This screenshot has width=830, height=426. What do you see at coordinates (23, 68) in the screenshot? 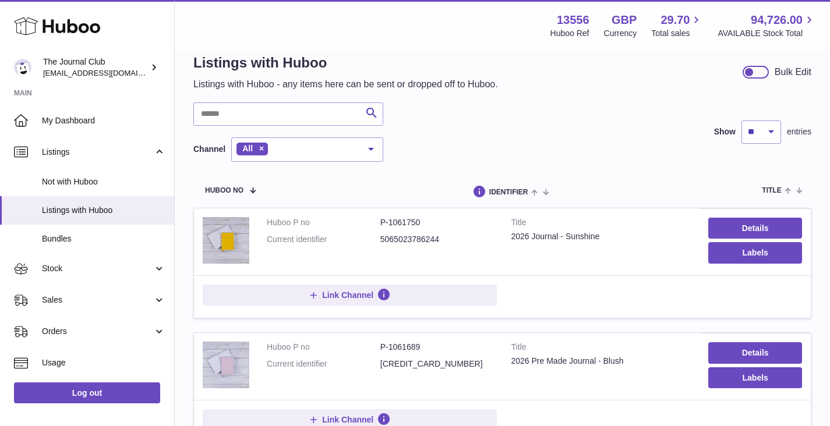
I see `img: hello@thejournalclub.co.uk` at bounding box center [23, 68].